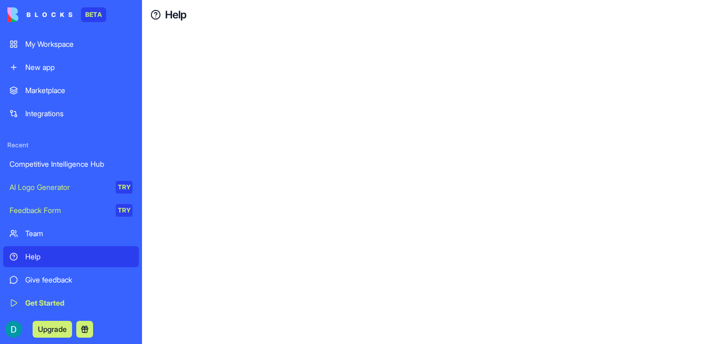  What do you see at coordinates (71, 67) in the screenshot?
I see `a: New app` at bounding box center [71, 67].